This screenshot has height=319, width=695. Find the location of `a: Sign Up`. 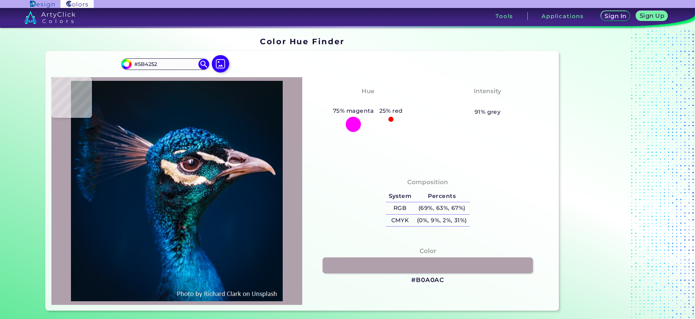

a: Sign Up is located at coordinates (652, 16).